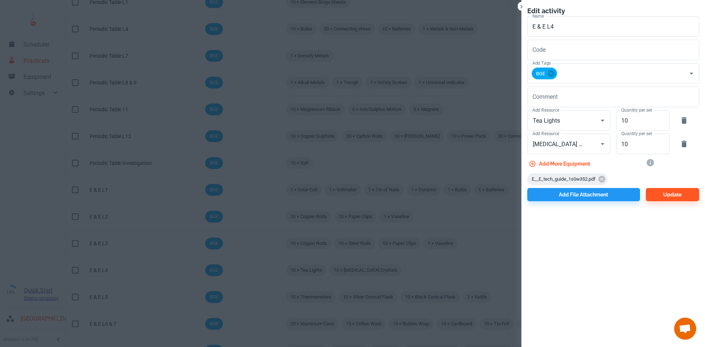 The image size is (705, 347). What do you see at coordinates (567, 179) in the screenshot?
I see `div: E__E_tech_guide_1s0w352.pdf` at bounding box center [567, 179].